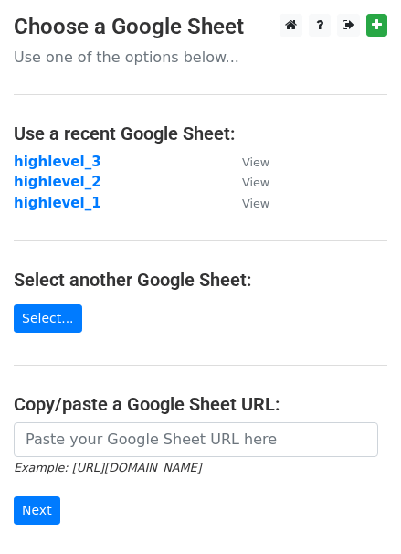 This screenshot has height=554, width=401. What do you see at coordinates (356, 510) in the screenshot?
I see `div: Chat Widget` at bounding box center [356, 510].